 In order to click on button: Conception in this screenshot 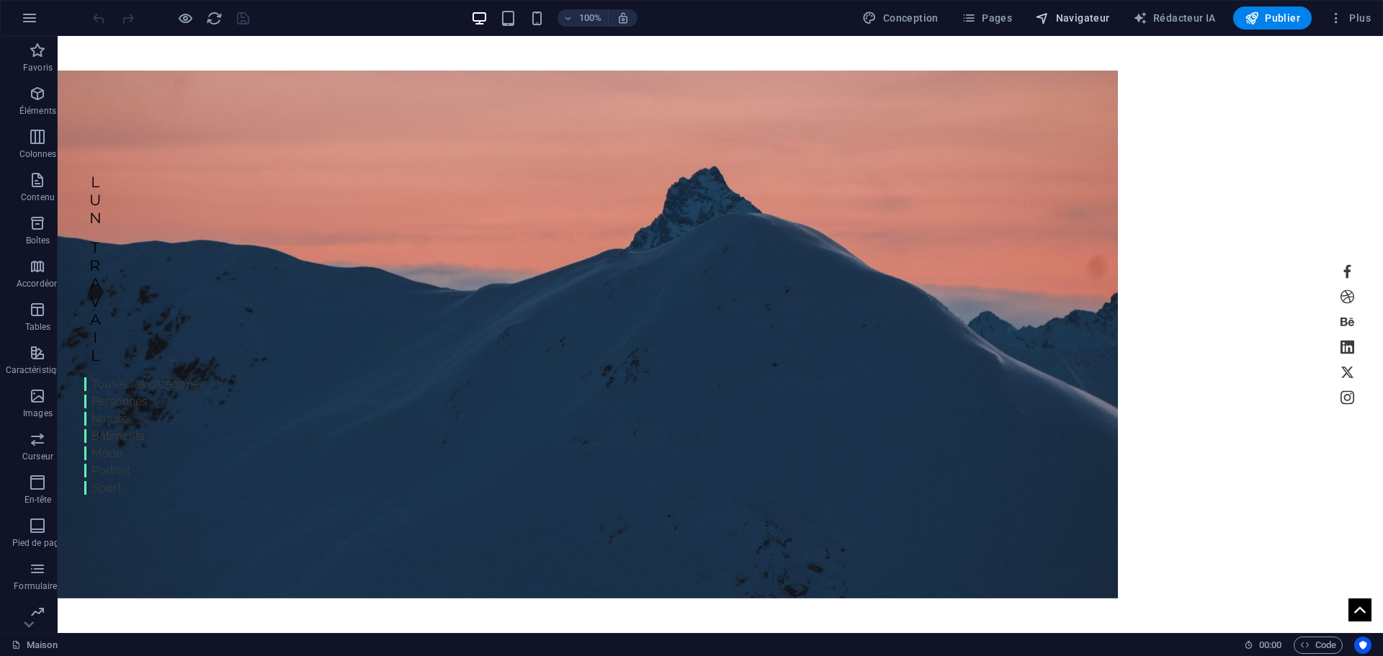, I will do `click(900, 18)`.